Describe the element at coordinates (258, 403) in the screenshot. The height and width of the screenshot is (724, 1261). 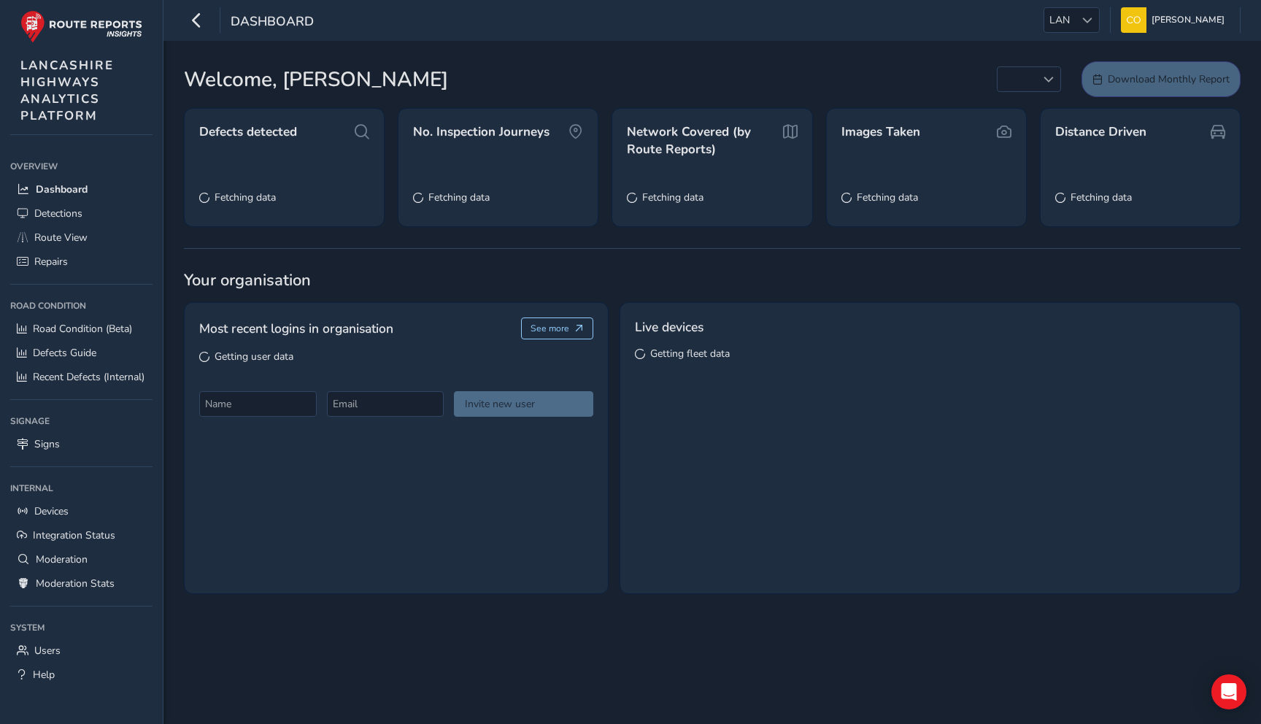
I see `input: Name` at that location.